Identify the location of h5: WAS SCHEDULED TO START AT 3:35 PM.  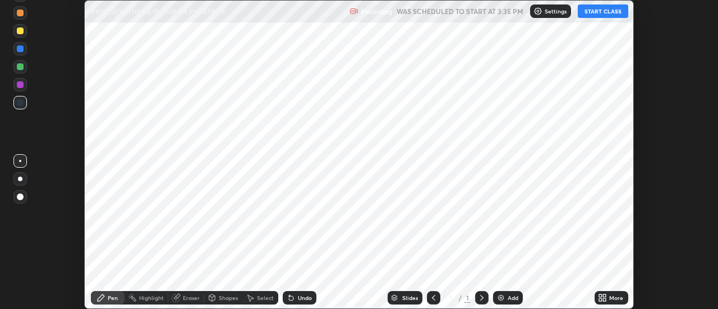
(460, 11).